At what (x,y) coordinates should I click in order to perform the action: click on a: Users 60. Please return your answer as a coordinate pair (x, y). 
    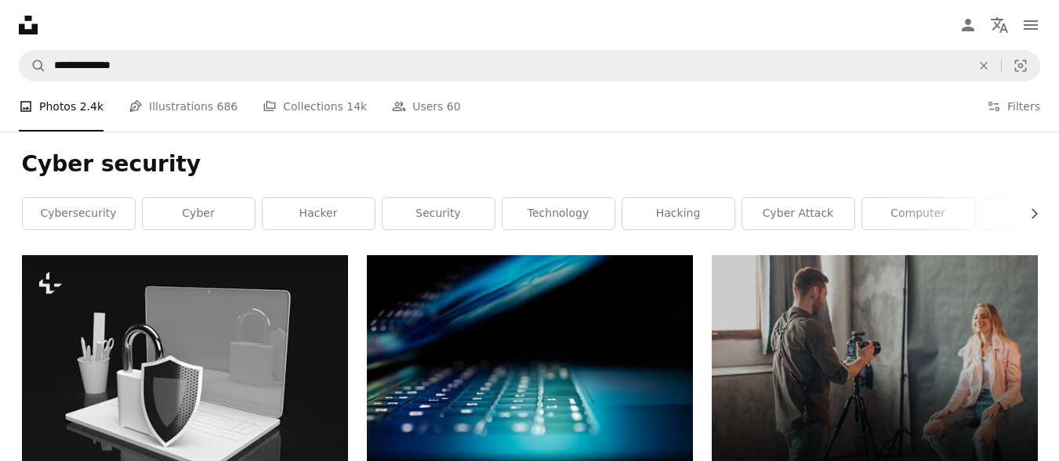
    Looking at the image, I should click on (426, 107).